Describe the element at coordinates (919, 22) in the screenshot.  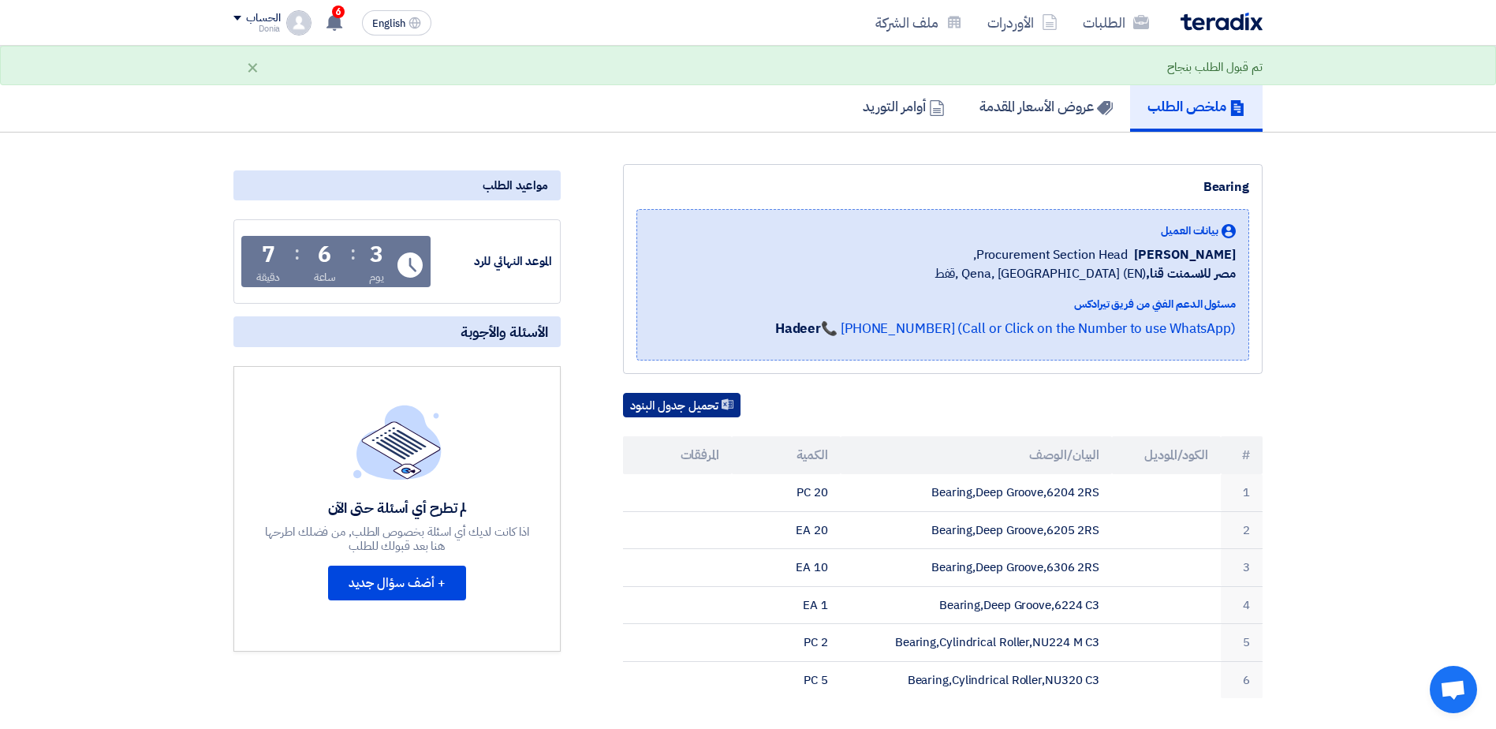
I see `a: ملف الشركة` at that location.